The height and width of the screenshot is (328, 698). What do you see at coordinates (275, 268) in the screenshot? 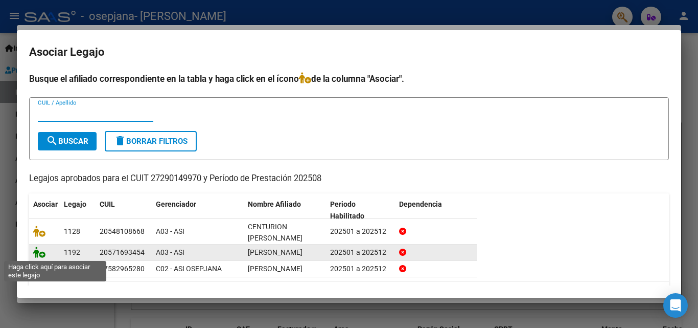
I see `span: KEIM ALELI` at bounding box center [275, 268].